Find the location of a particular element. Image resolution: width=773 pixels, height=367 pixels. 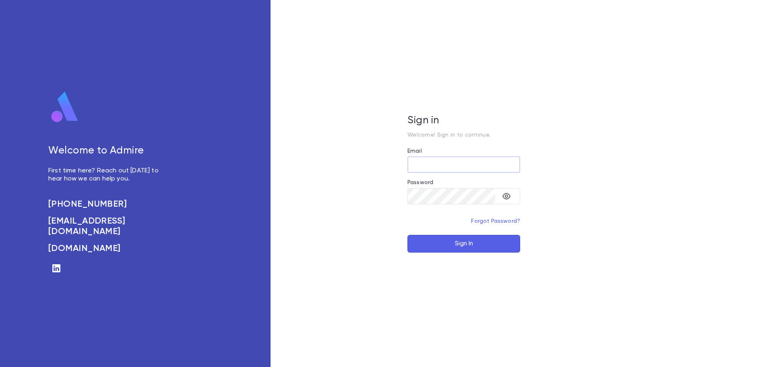

h5: Sign in is located at coordinates (464, 121).